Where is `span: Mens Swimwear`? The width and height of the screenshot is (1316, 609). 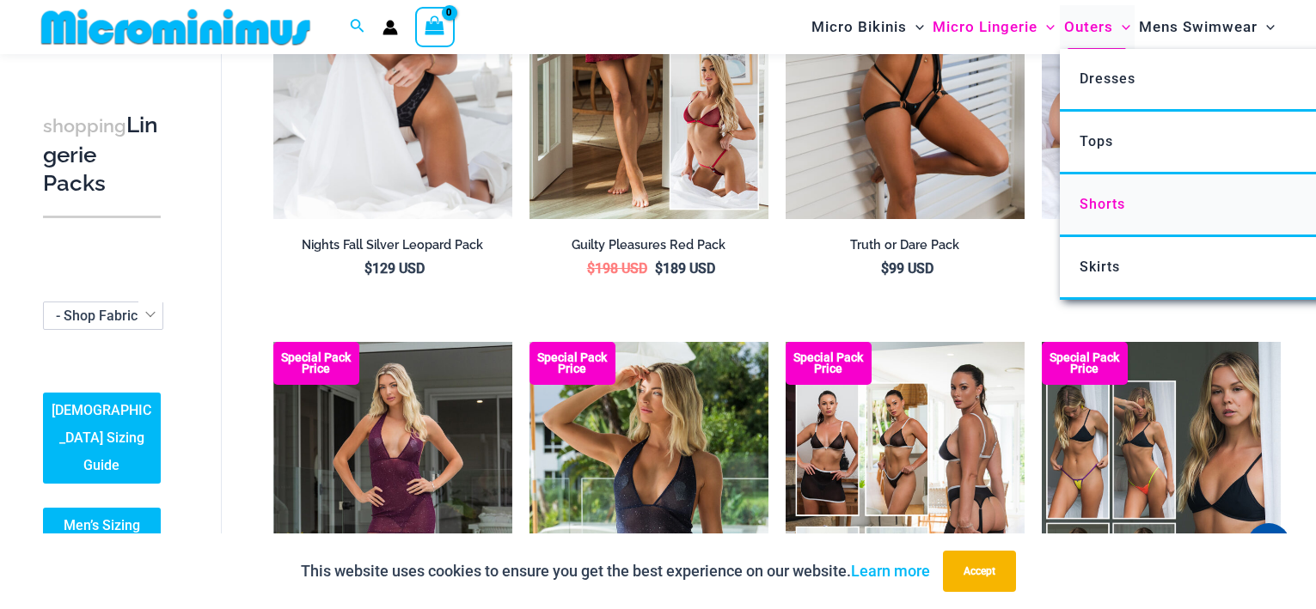 span: Mens Swimwear is located at coordinates (1198, 27).